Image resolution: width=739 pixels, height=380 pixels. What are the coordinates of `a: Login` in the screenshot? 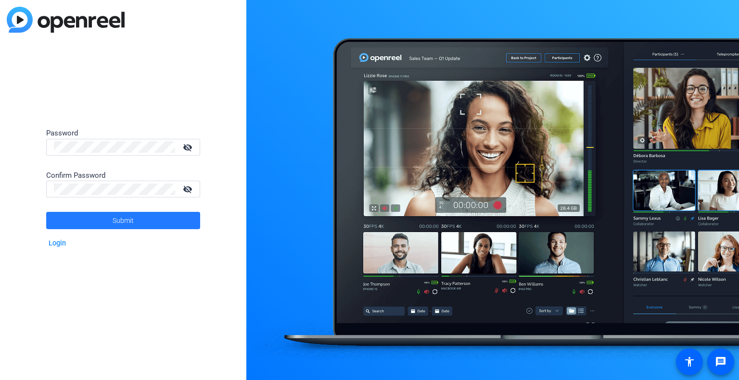 It's located at (57, 243).